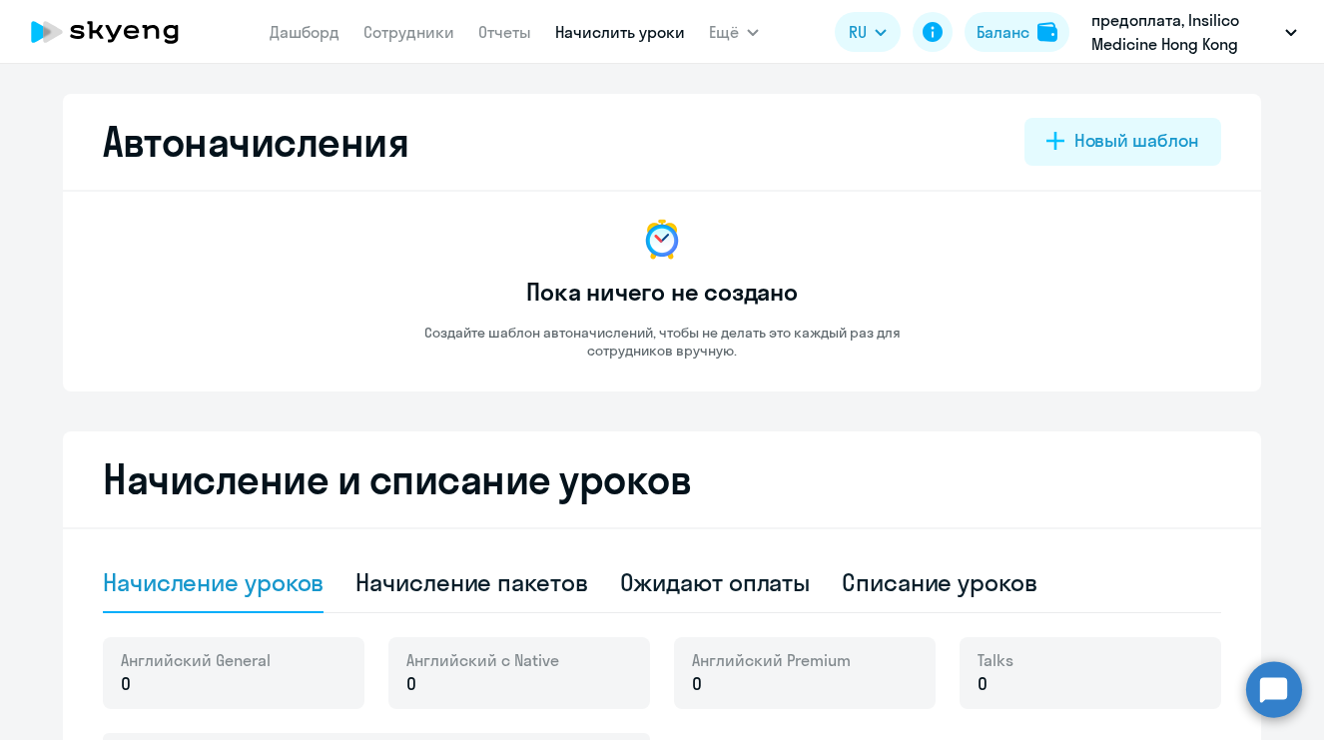  I want to click on a: Сотрудники, so click(408, 32).